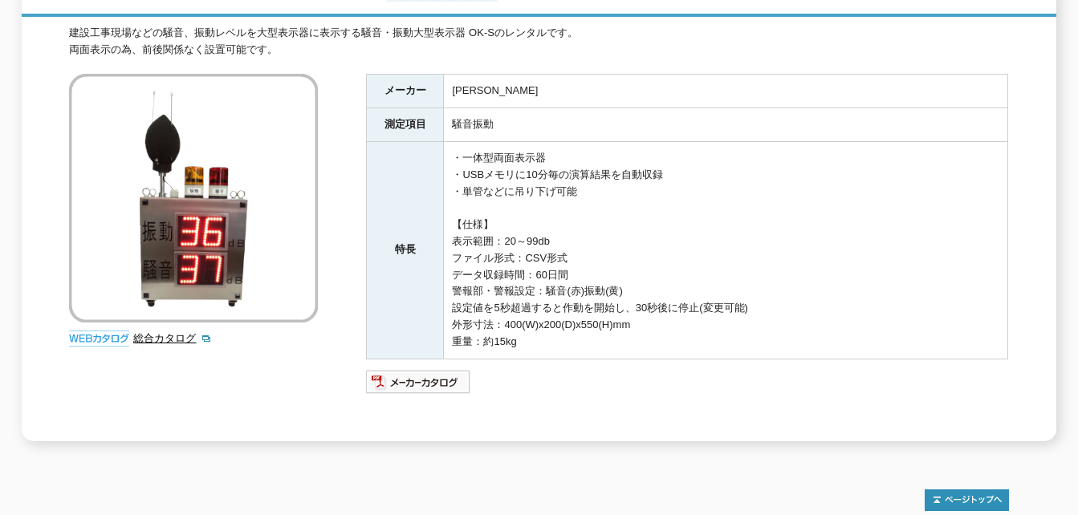 This screenshot has height=515, width=1078. What do you see at coordinates (967, 500) in the screenshot?
I see `img: トップページへ` at bounding box center [967, 500].